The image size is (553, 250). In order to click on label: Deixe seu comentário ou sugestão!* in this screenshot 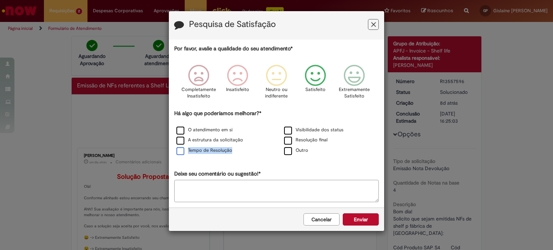, I will do `click(218, 174)`.